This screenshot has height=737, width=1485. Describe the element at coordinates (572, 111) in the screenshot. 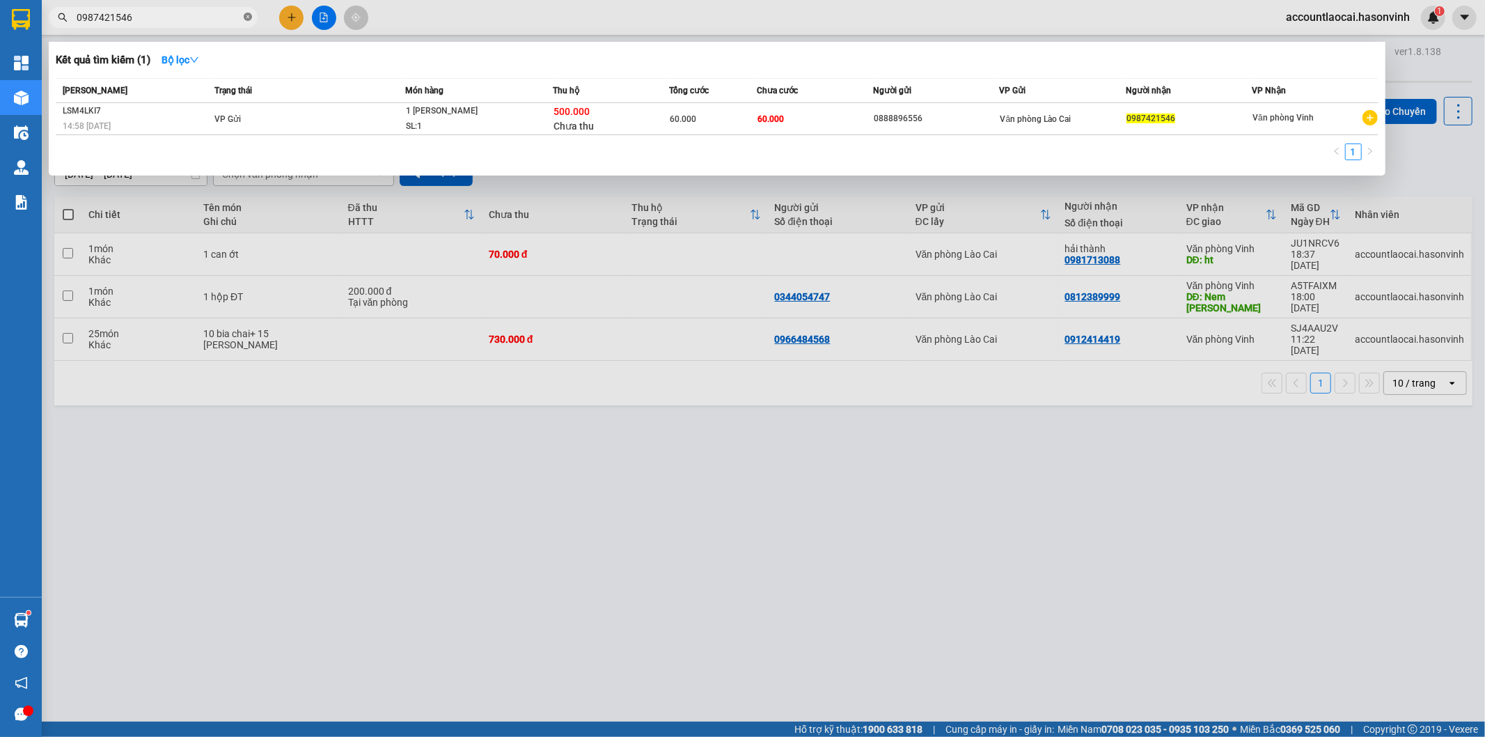

I see `span: 500.000` at that location.